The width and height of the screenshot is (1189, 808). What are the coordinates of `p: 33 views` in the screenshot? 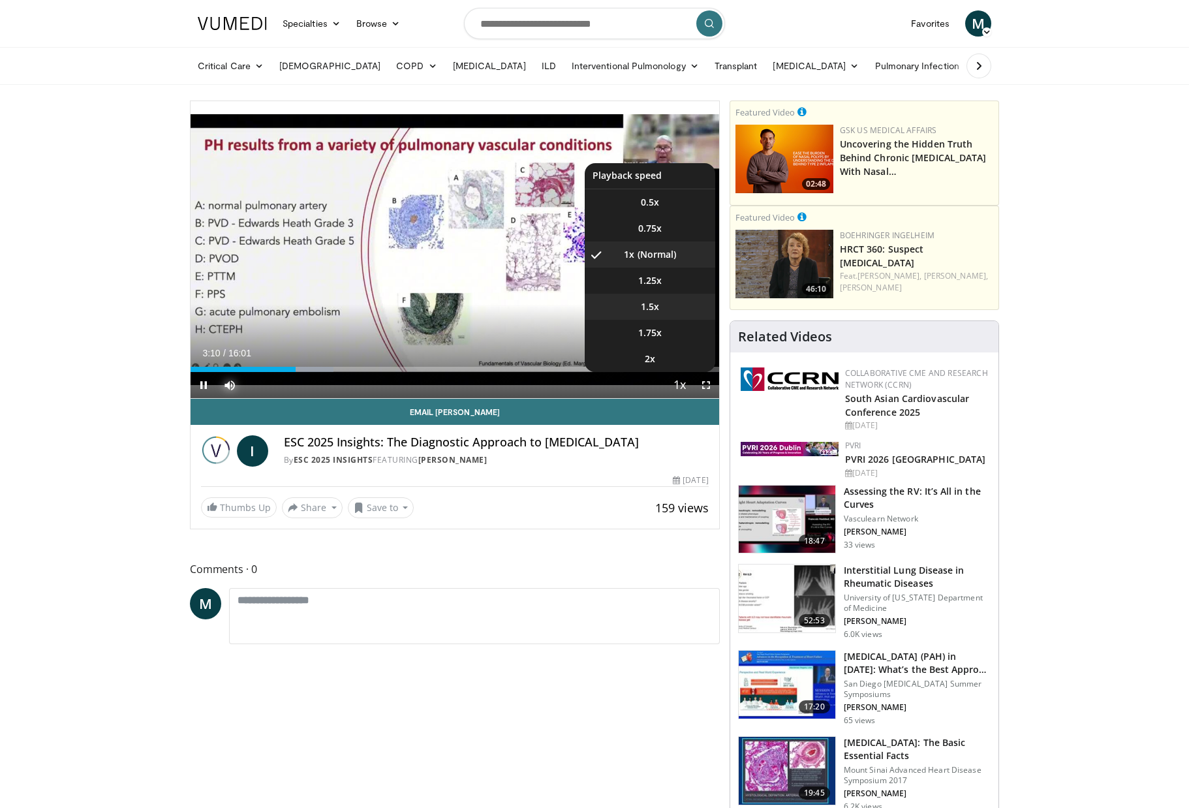 It's located at (860, 545).